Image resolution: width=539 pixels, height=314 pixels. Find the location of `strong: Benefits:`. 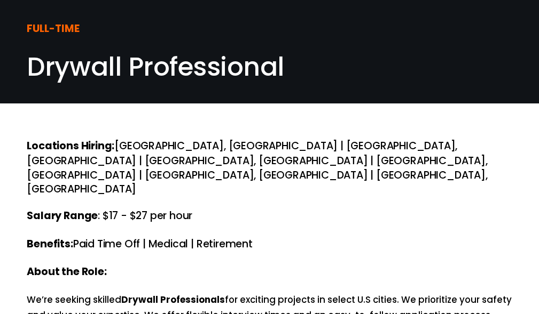

strong: Benefits: is located at coordinates (50, 245).